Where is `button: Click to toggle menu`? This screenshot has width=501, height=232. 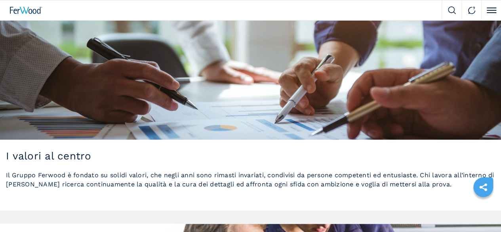
button: Click to toggle menu is located at coordinates (491, 10).